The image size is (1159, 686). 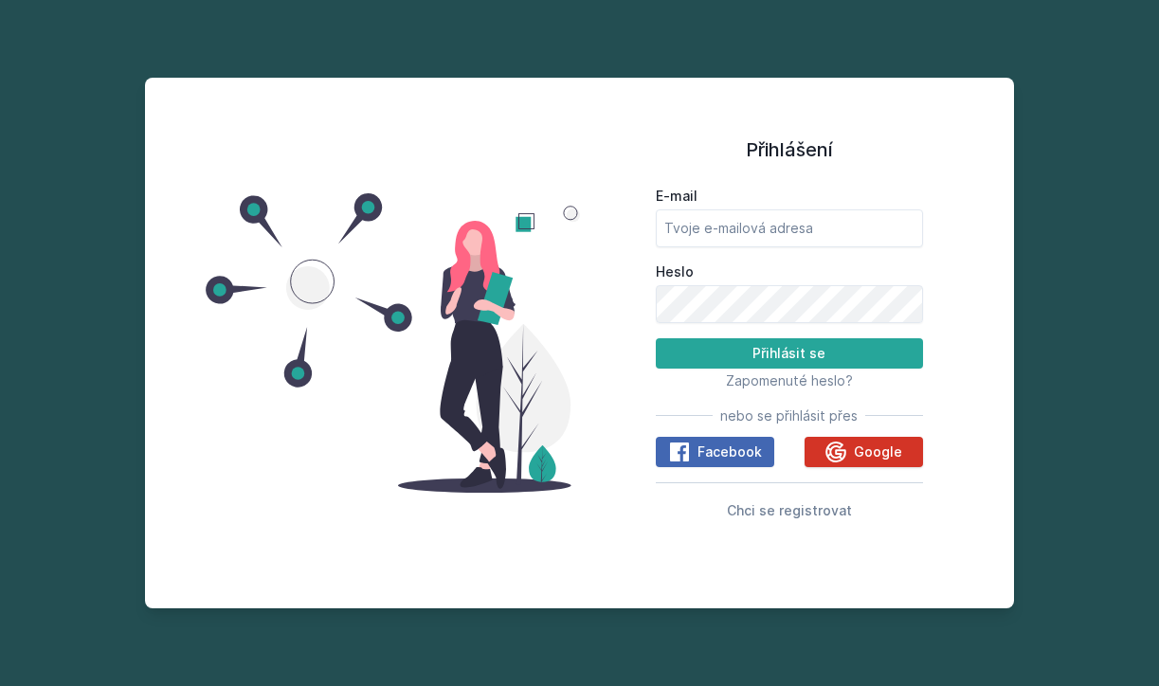 What do you see at coordinates (877, 452) in the screenshot?
I see `span: Google` at bounding box center [877, 452].